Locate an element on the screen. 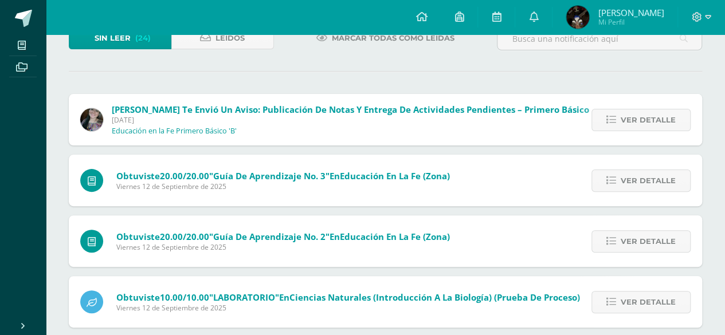  img: 8322e32a4062cfa8b237c59eedf4f548.png is located at coordinates (92, 120).